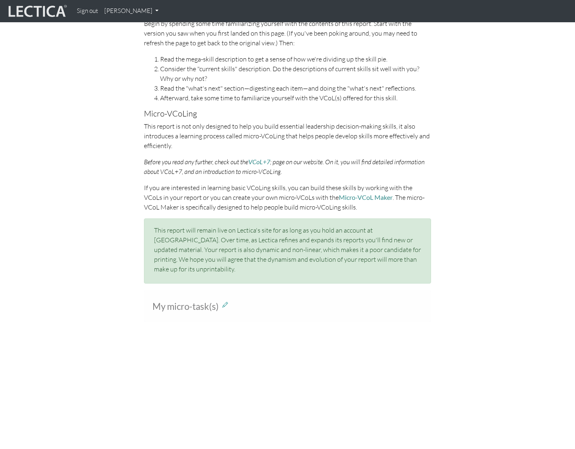  Describe the element at coordinates (287, 136) in the screenshot. I see `p: This report is not only designed to help you build essential leadership decision-making skills, i...` at that location.